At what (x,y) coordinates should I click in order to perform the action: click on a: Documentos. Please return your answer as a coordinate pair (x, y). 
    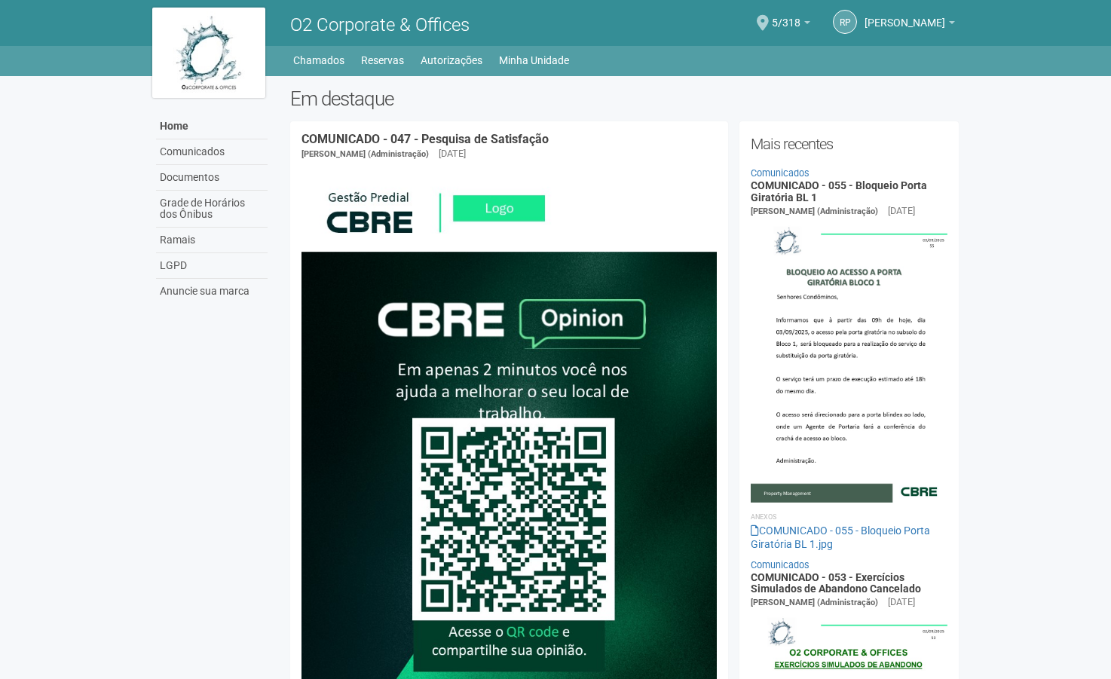
    Looking at the image, I should click on (212, 178).